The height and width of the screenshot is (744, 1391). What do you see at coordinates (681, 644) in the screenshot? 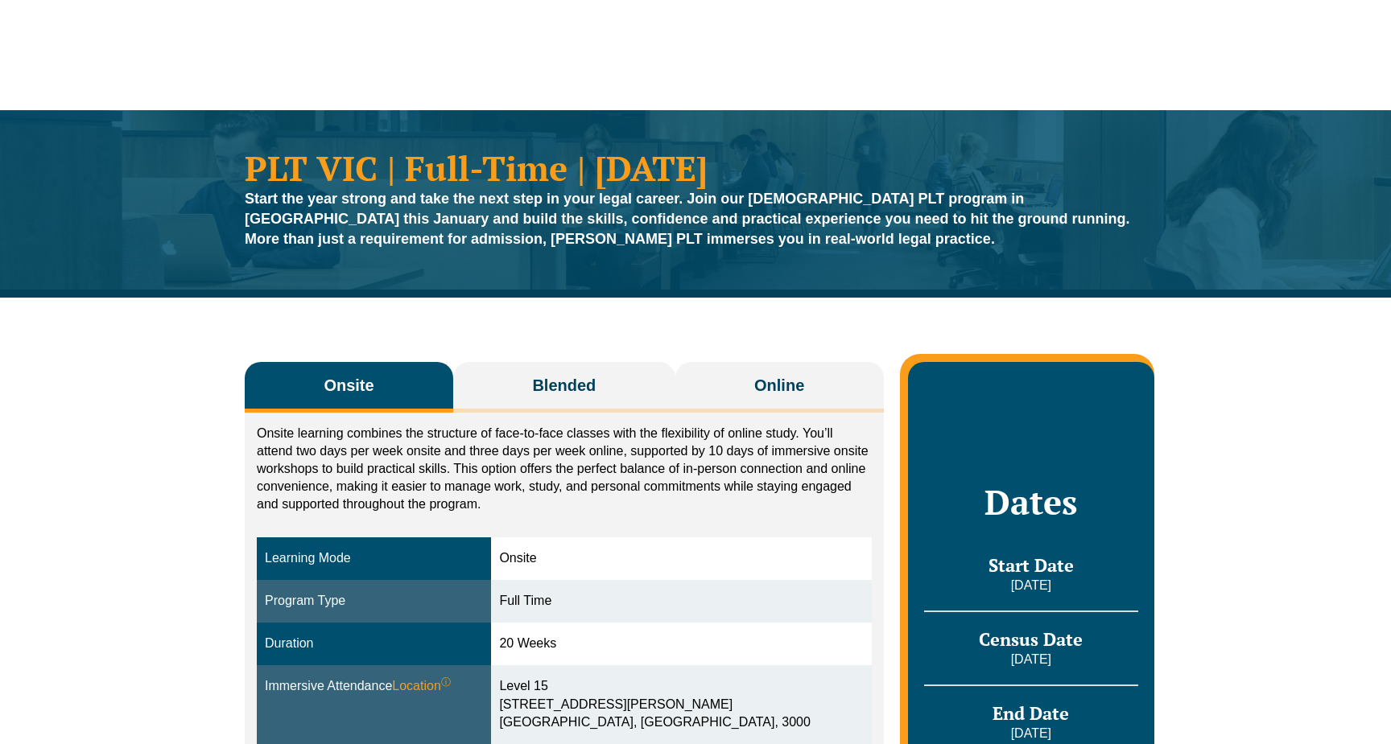
I see `div: 20 Weeks` at bounding box center [681, 644].